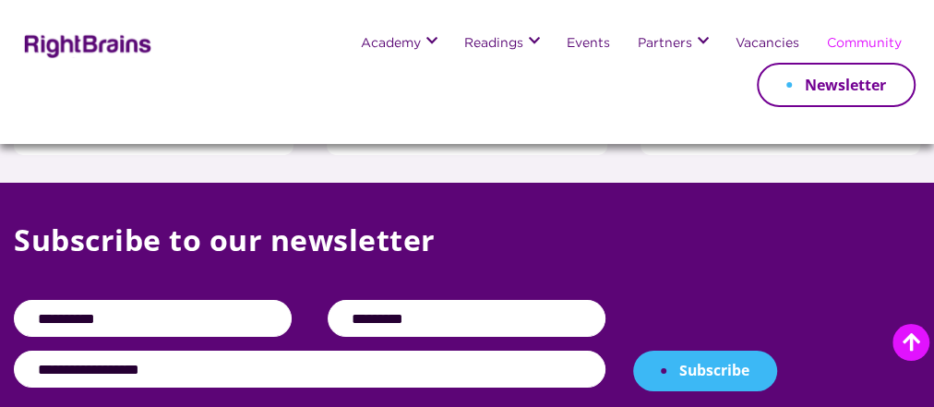 This screenshot has width=934, height=407. Describe the element at coordinates (767, 44) in the screenshot. I see `a: Vacancies` at that location.